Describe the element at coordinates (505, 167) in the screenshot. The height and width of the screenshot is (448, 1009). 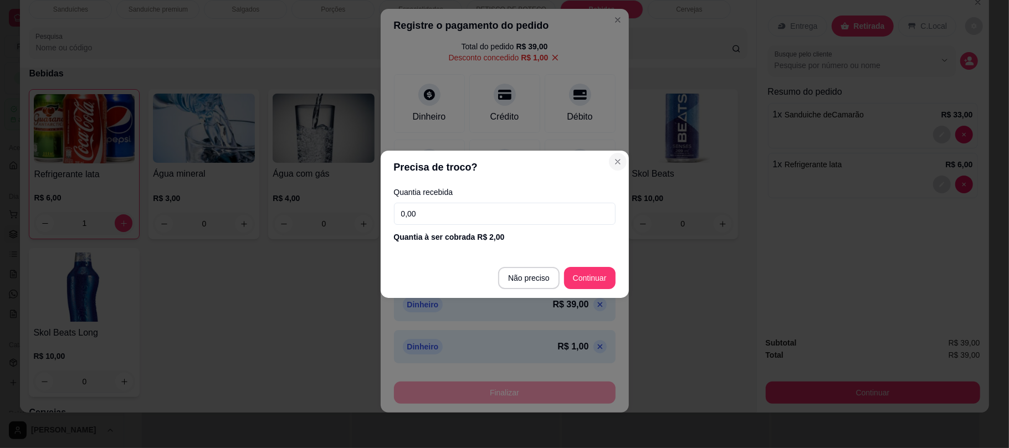
I see `header: Precisa de troco?` at that location.